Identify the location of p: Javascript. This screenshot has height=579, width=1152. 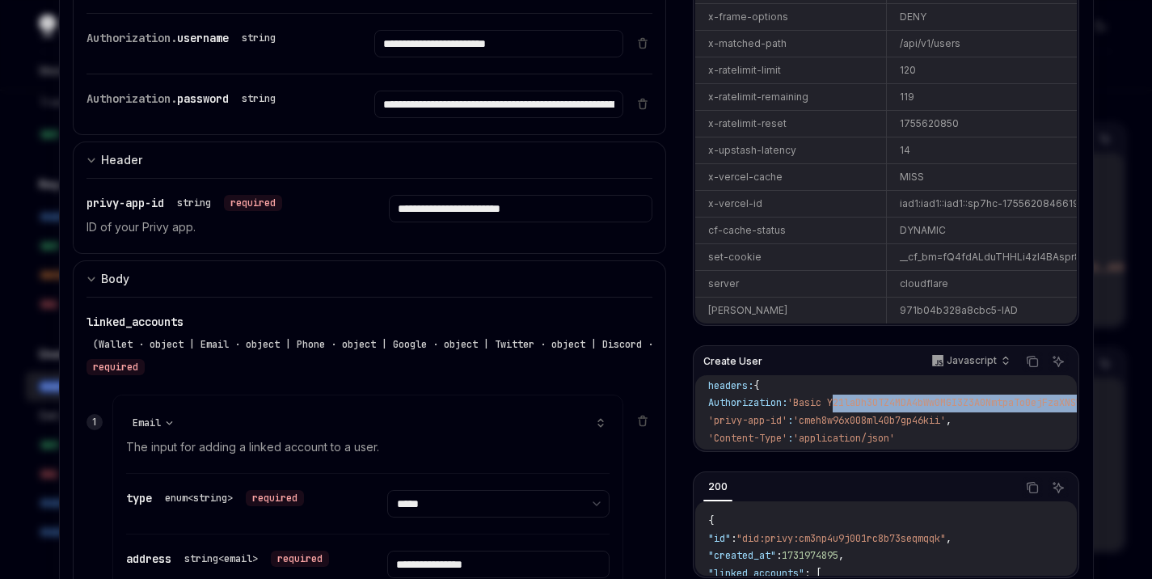
(972, 361).